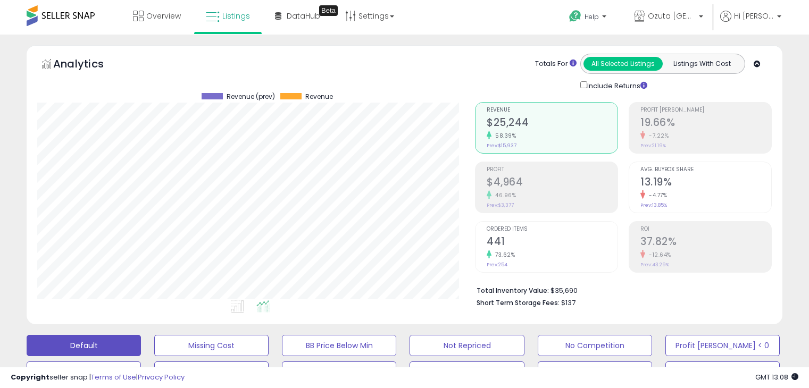 This screenshot has width=809, height=388. What do you see at coordinates (163, 16) in the screenshot?
I see `span: Overview` at bounding box center [163, 16].